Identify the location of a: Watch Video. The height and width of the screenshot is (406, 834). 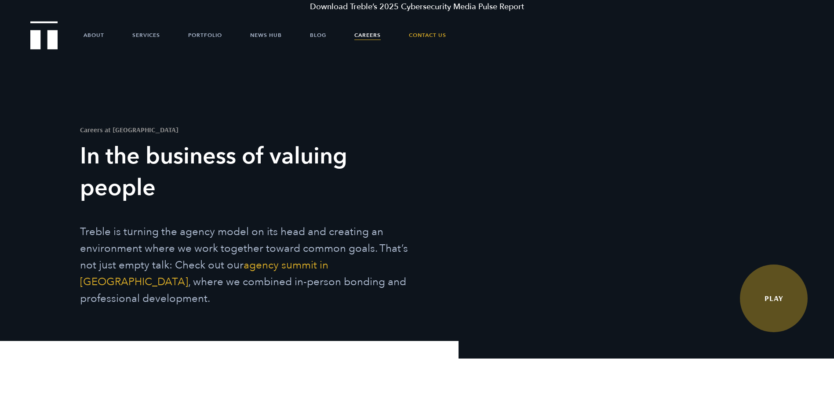
(774, 299).